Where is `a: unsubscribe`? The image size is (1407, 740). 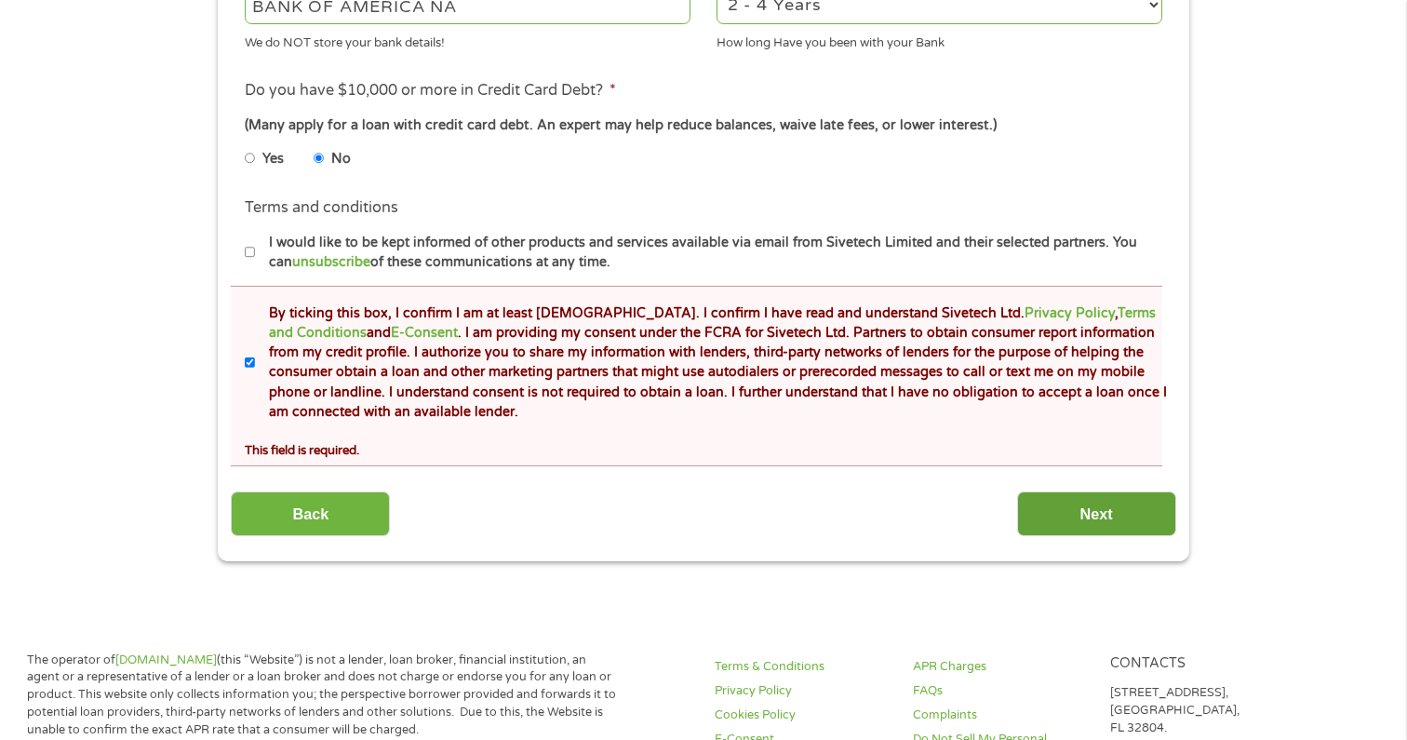
a: unsubscribe is located at coordinates (331, 261).